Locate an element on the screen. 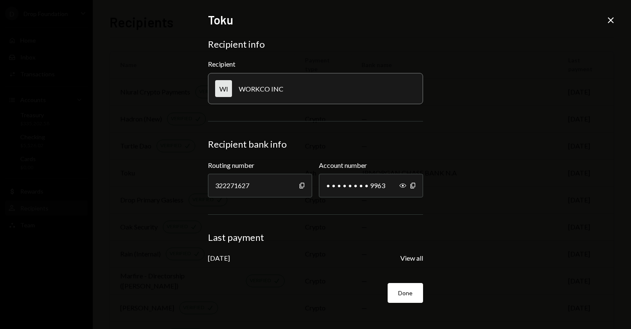  div: Recipient info is located at coordinates (315, 44).